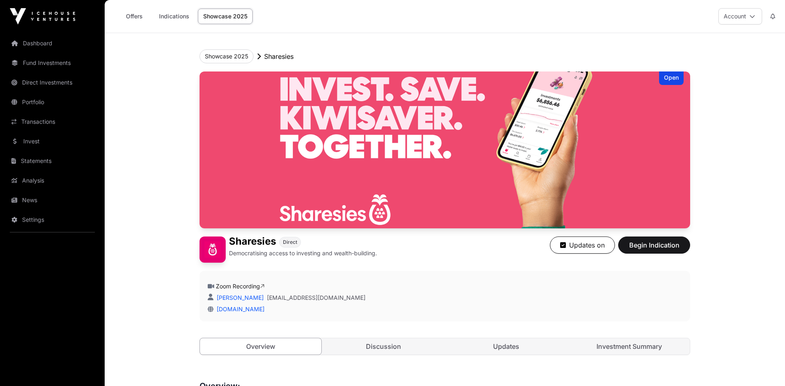 This screenshot has width=785, height=386. I want to click on a: Transactions, so click(52, 122).